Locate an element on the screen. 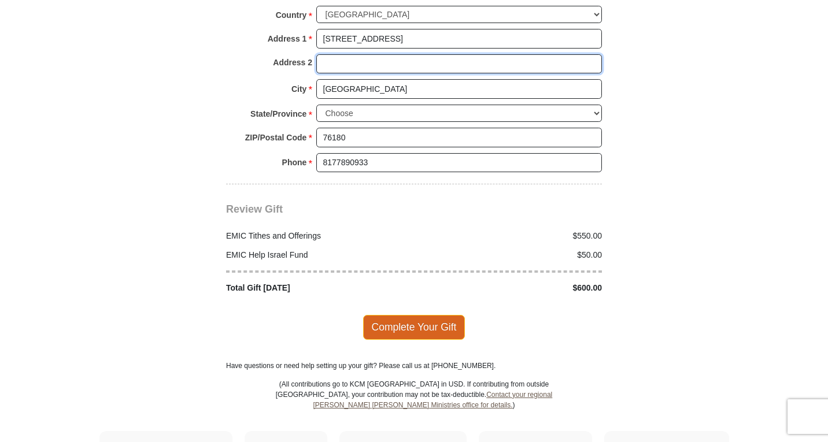  strong: Phone is located at coordinates (294, 162).